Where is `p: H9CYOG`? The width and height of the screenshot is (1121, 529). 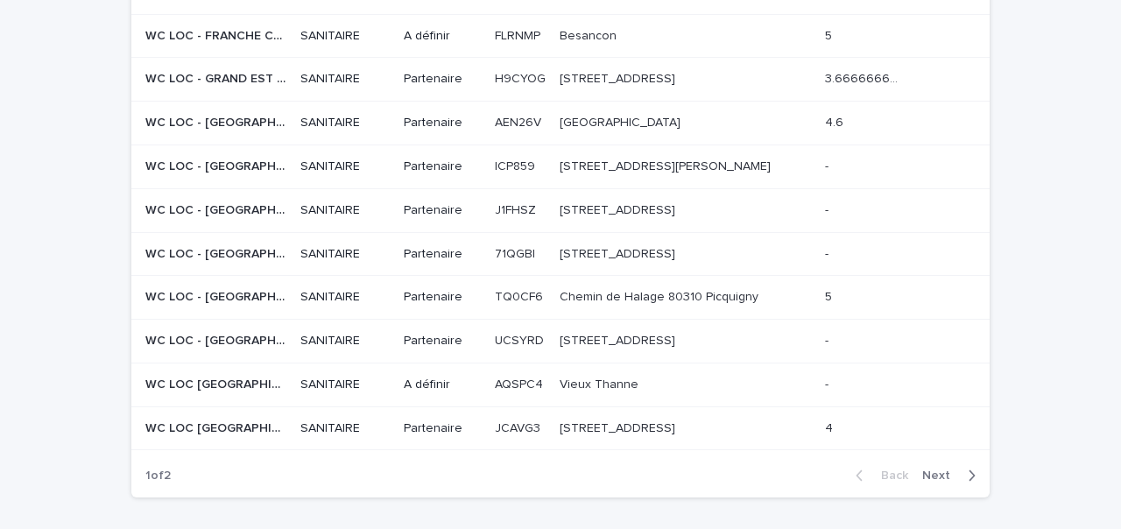
p: H9CYOG is located at coordinates (522, 77).